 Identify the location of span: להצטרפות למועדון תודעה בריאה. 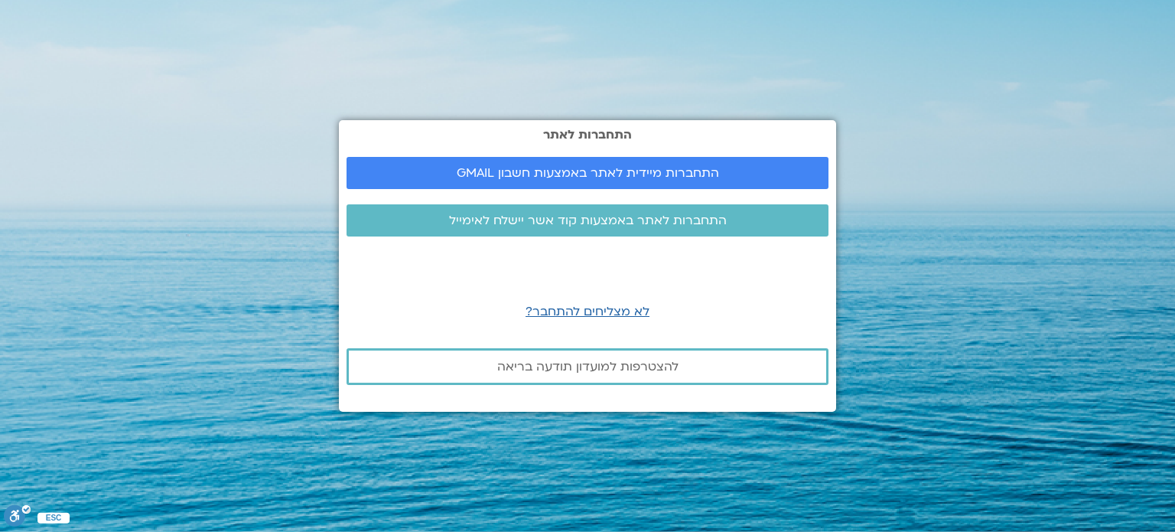
(587, 366).